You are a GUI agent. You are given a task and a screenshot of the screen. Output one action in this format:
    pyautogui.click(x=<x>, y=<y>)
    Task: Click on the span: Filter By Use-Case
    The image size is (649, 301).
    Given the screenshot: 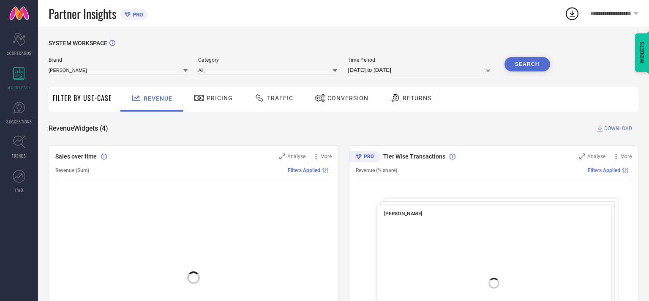 What is the action you would take?
    pyautogui.click(x=82, y=98)
    